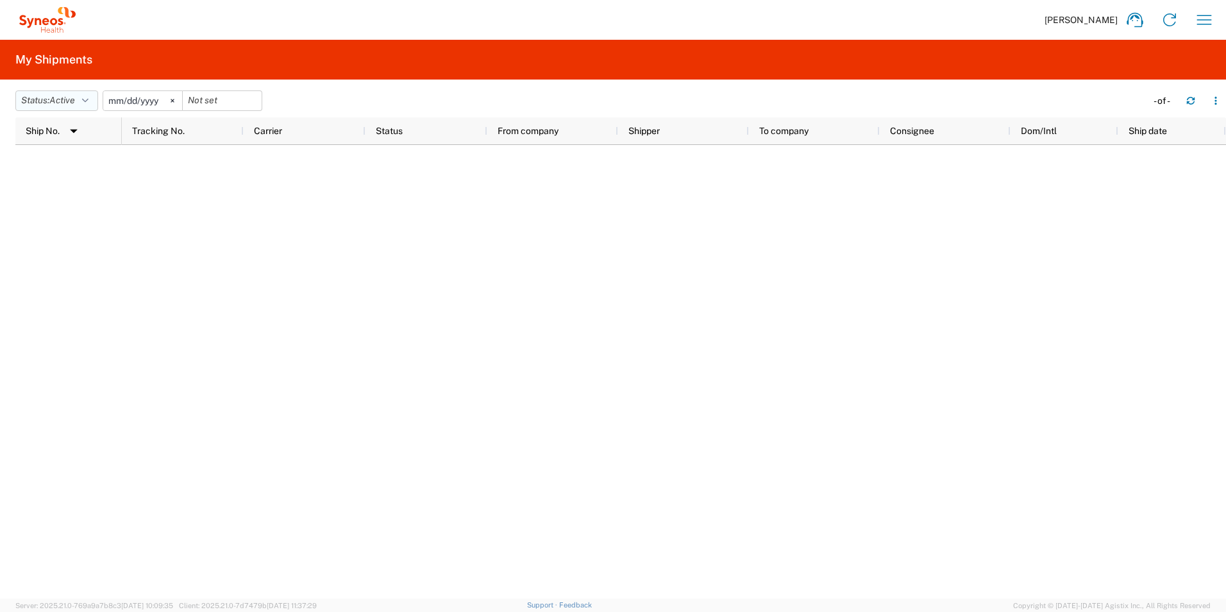  Describe the element at coordinates (912, 131) in the screenshot. I see `span: Consignee` at that location.